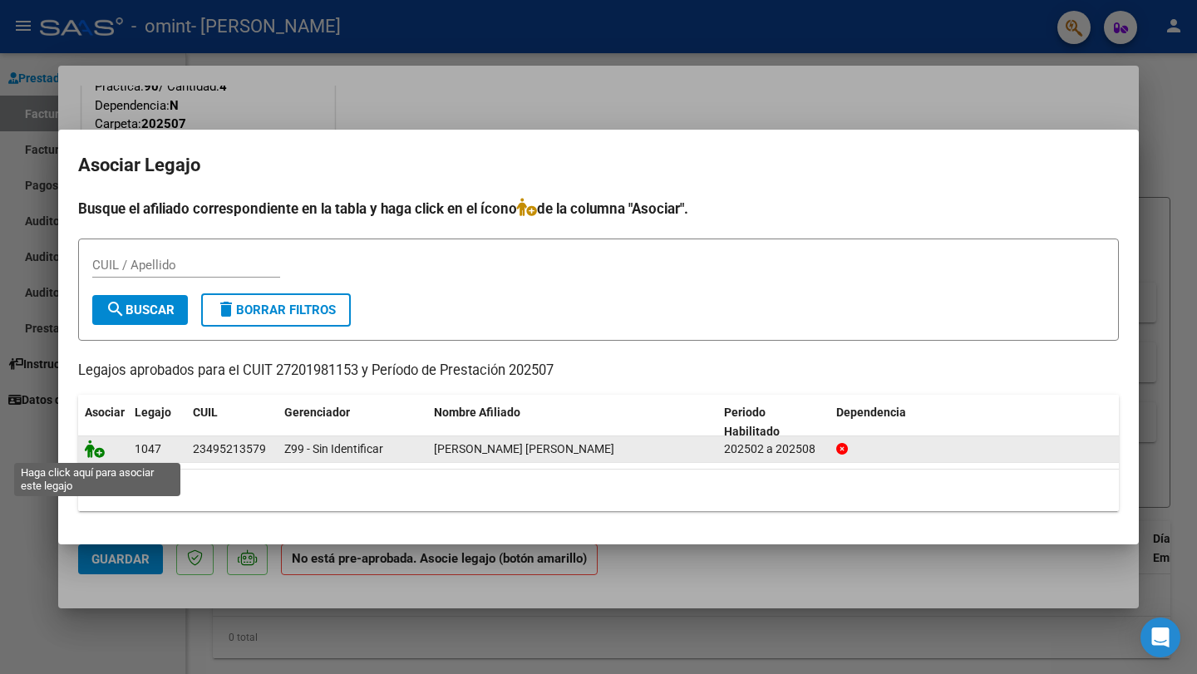 The height and width of the screenshot is (674, 1197). What do you see at coordinates (140, 310) in the screenshot?
I see `button: Buscar` at bounding box center [140, 310].